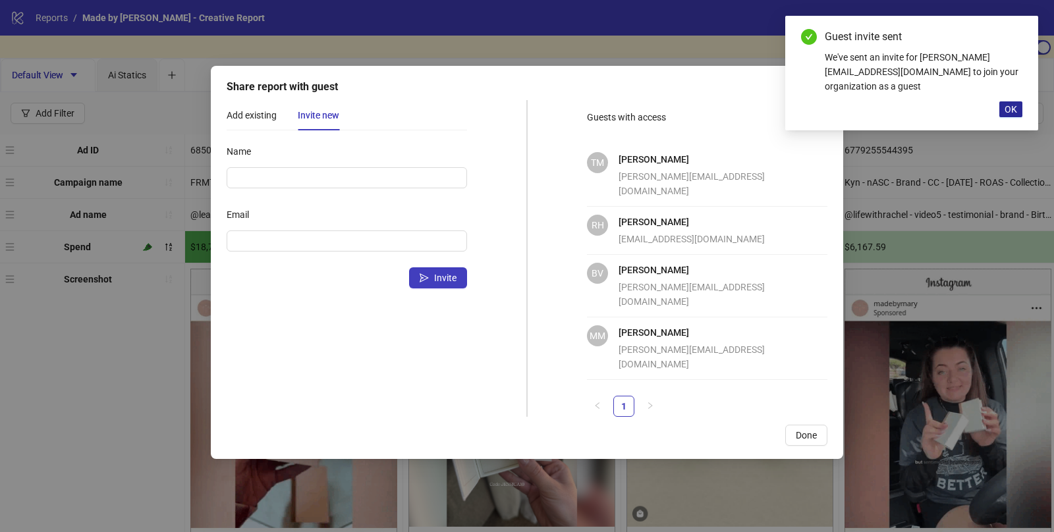 This screenshot has height=532, width=1054. Describe the element at coordinates (807, 436) in the screenshot. I see `button: Done` at that location.